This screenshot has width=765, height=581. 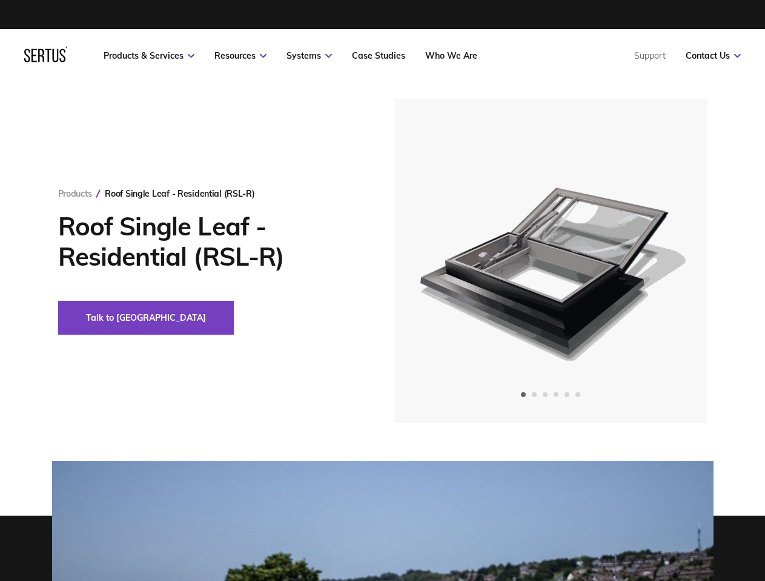 What do you see at coordinates (309, 56) in the screenshot?
I see `a: Systems` at bounding box center [309, 56].